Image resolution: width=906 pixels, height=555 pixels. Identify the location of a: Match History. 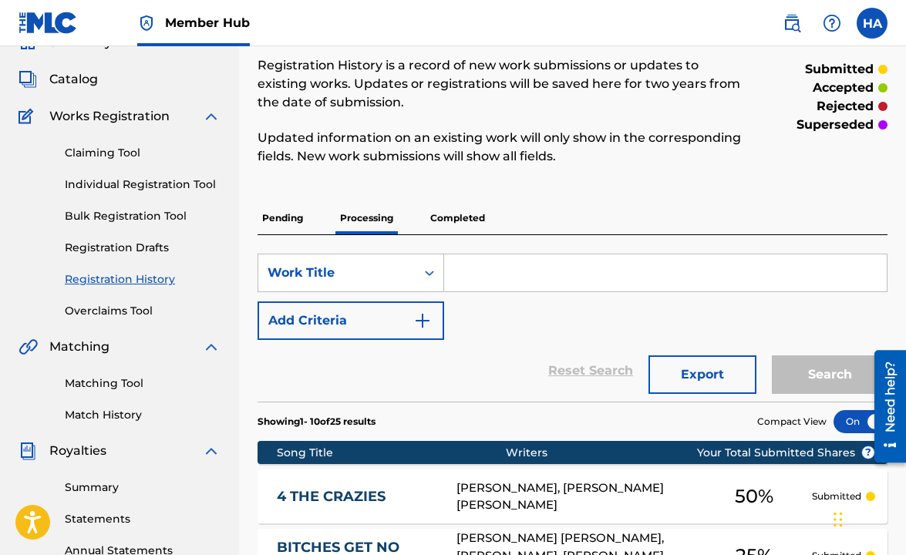
(143, 415).